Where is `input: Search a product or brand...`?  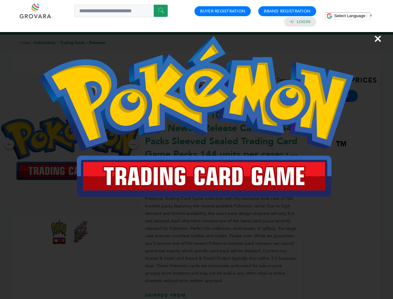
input: Search a product or brand... is located at coordinates (121, 11).